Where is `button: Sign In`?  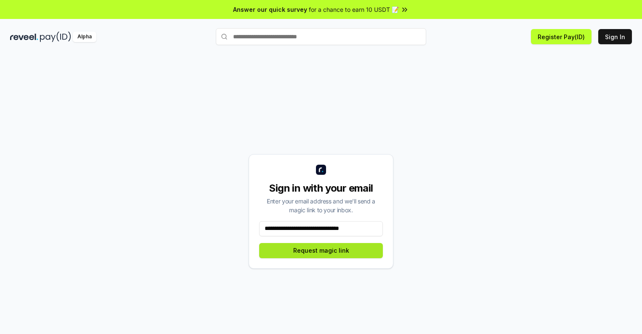 button: Sign In is located at coordinates (615, 37).